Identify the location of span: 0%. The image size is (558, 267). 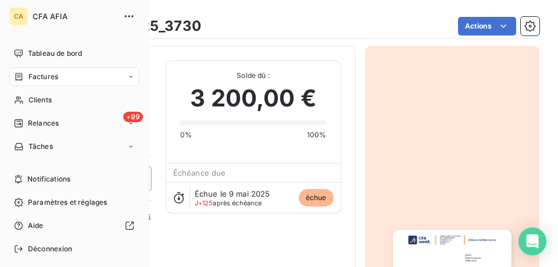
(186, 135).